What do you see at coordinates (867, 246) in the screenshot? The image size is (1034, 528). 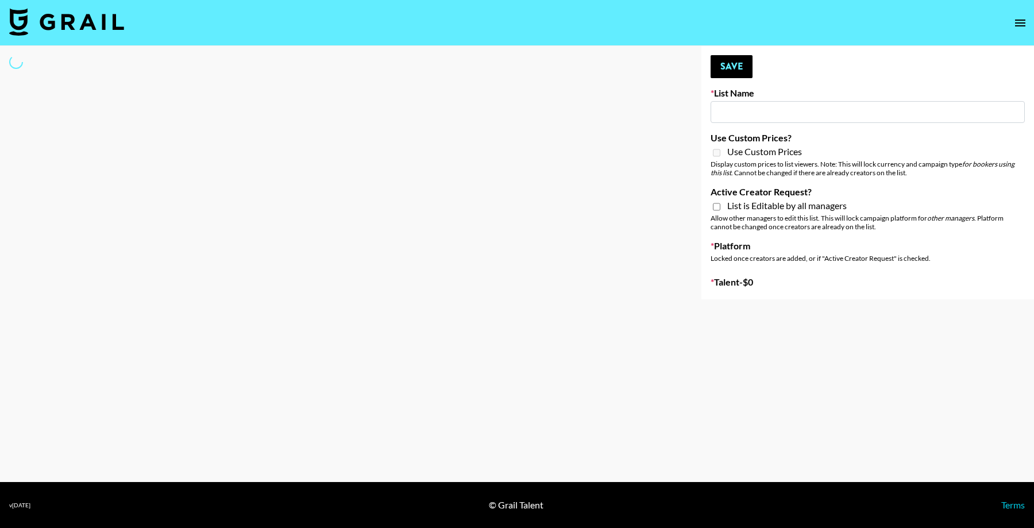 I see `label: Platform` at bounding box center [867, 246].